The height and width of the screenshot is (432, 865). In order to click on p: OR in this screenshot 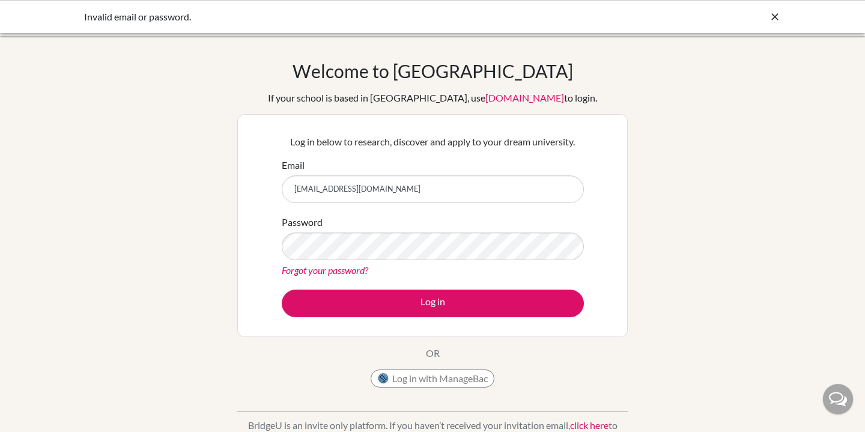, I will do `click(433, 353)`.